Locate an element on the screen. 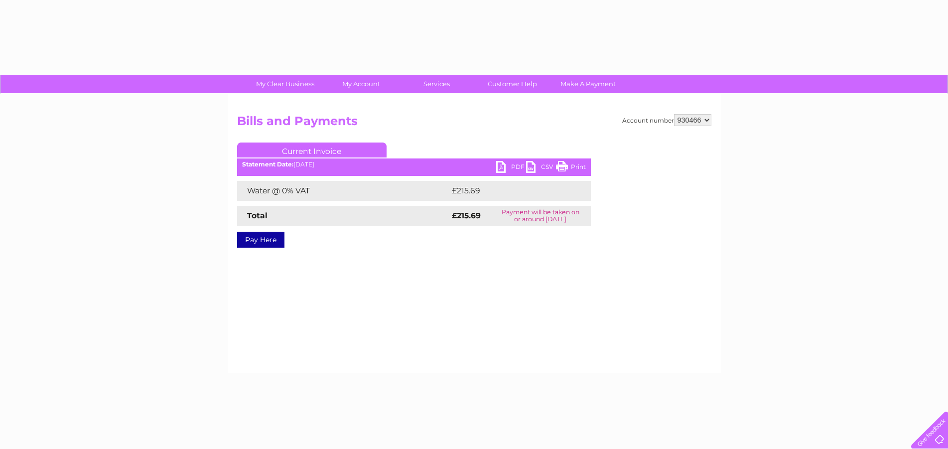 The width and height of the screenshot is (948, 449). a: Make A Payment is located at coordinates (588, 84).